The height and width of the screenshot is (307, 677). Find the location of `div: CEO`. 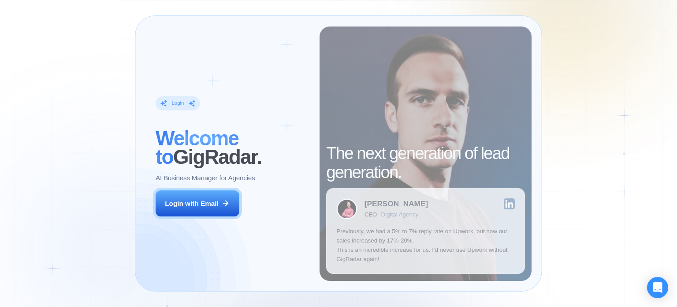

div: CEO is located at coordinates (371, 214).